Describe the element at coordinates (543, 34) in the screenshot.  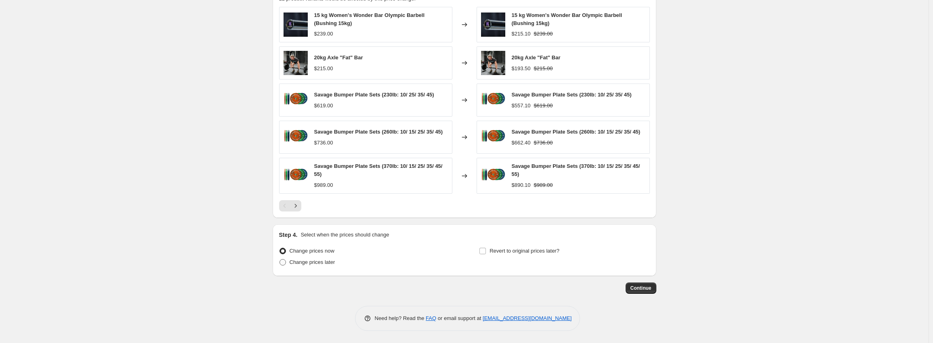
I see `strike: $239.00` at that location.